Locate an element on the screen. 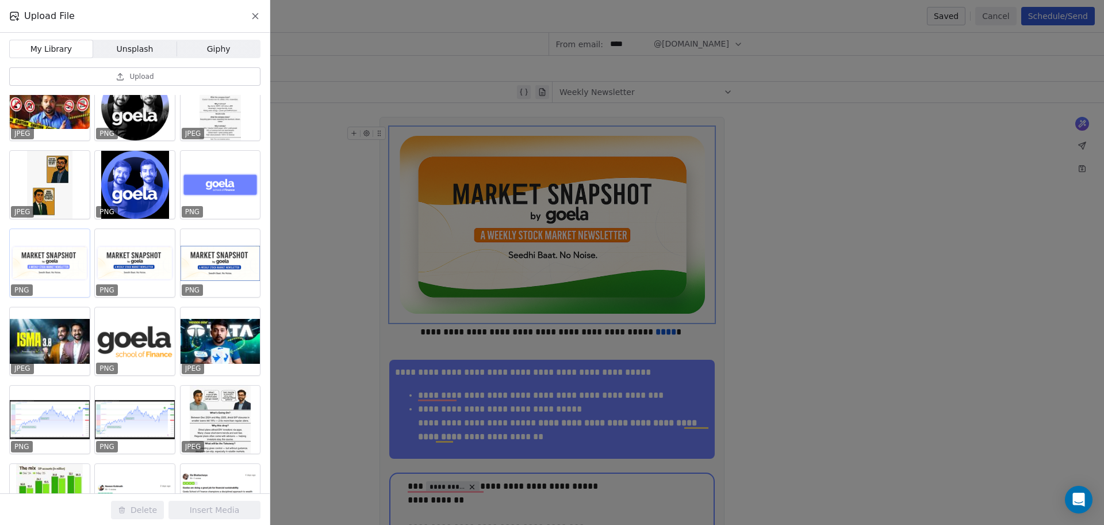 This screenshot has width=1104, height=525. div: Open Intercom Messenger is located at coordinates (1079, 499).